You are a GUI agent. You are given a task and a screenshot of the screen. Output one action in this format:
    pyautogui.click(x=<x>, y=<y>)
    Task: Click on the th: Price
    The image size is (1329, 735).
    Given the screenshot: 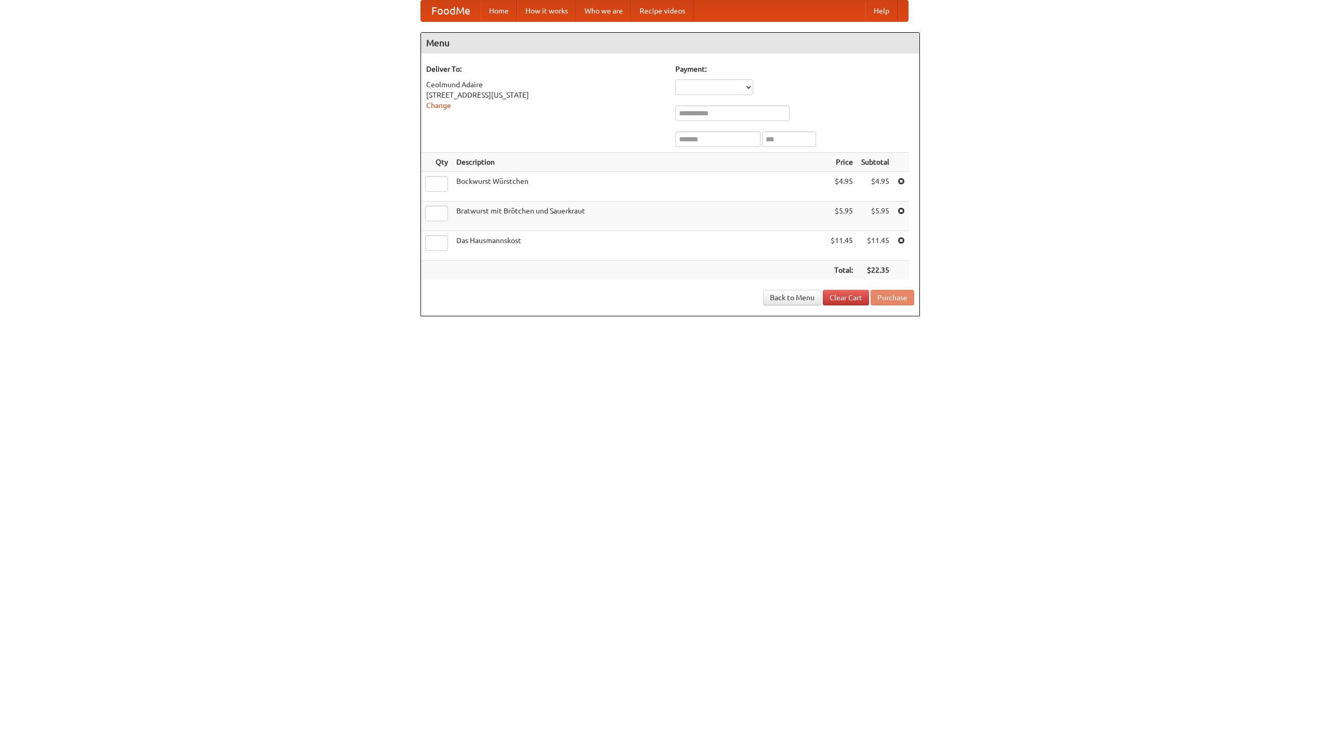 What is the action you would take?
    pyautogui.click(x=842, y=162)
    